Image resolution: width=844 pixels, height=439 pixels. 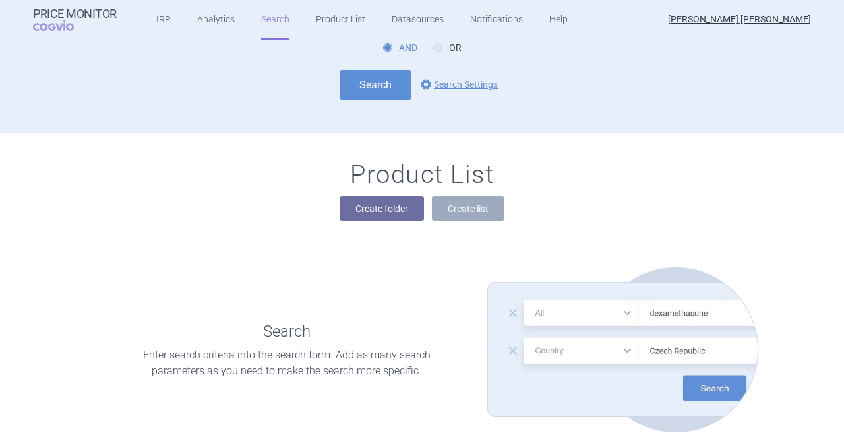 What do you see at coordinates (400, 47) in the screenshot?
I see `label: AND` at bounding box center [400, 47].